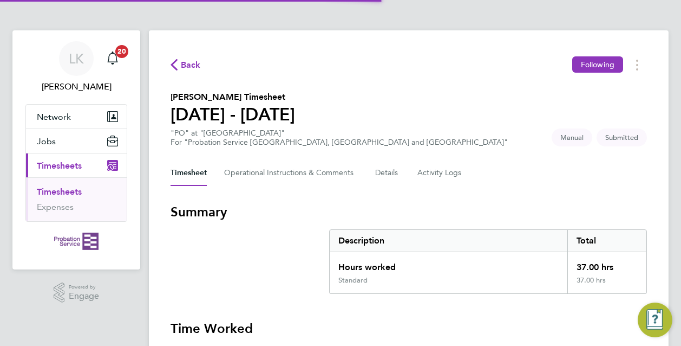  What do you see at coordinates (113, 59) in the screenshot?
I see `a: 20` at bounding box center [113, 59].